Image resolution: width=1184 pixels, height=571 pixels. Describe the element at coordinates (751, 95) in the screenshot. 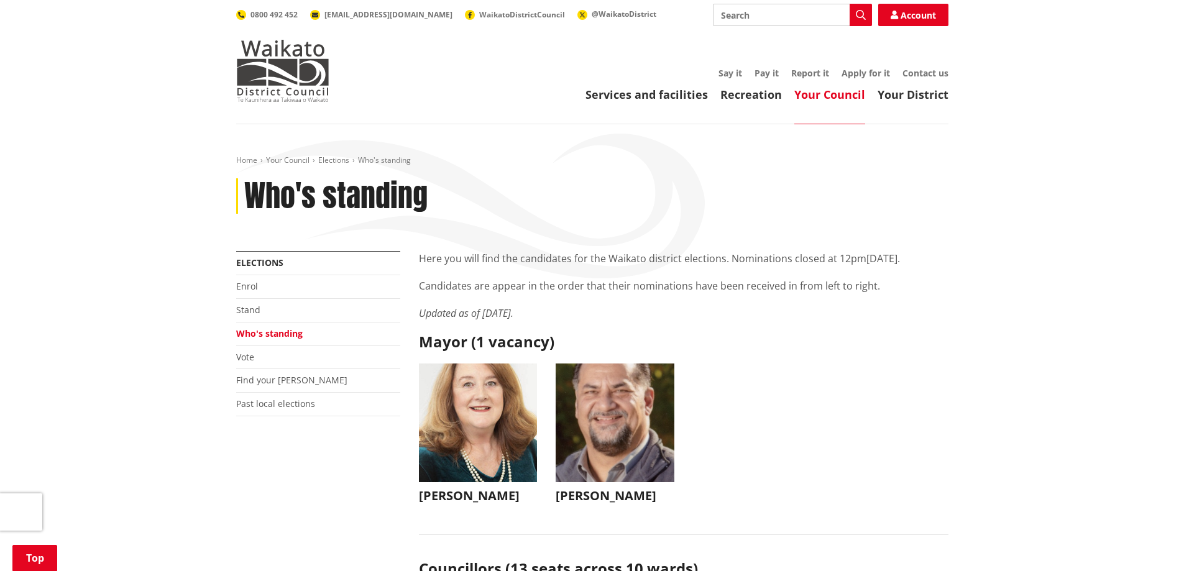

I see `a: Recreation` at that location.